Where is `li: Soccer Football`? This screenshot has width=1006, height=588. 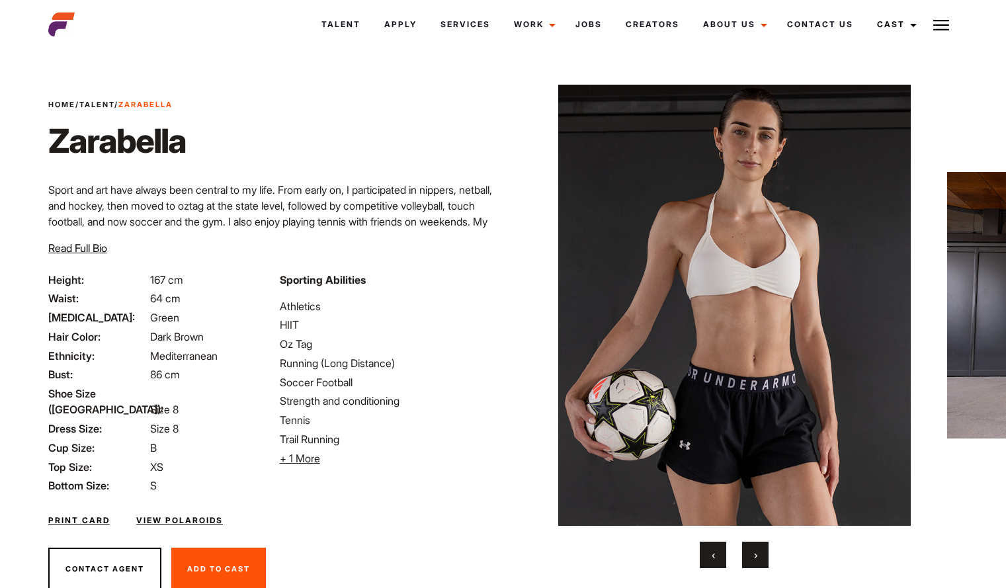 li: Soccer Football is located at coordinates (388, 382).